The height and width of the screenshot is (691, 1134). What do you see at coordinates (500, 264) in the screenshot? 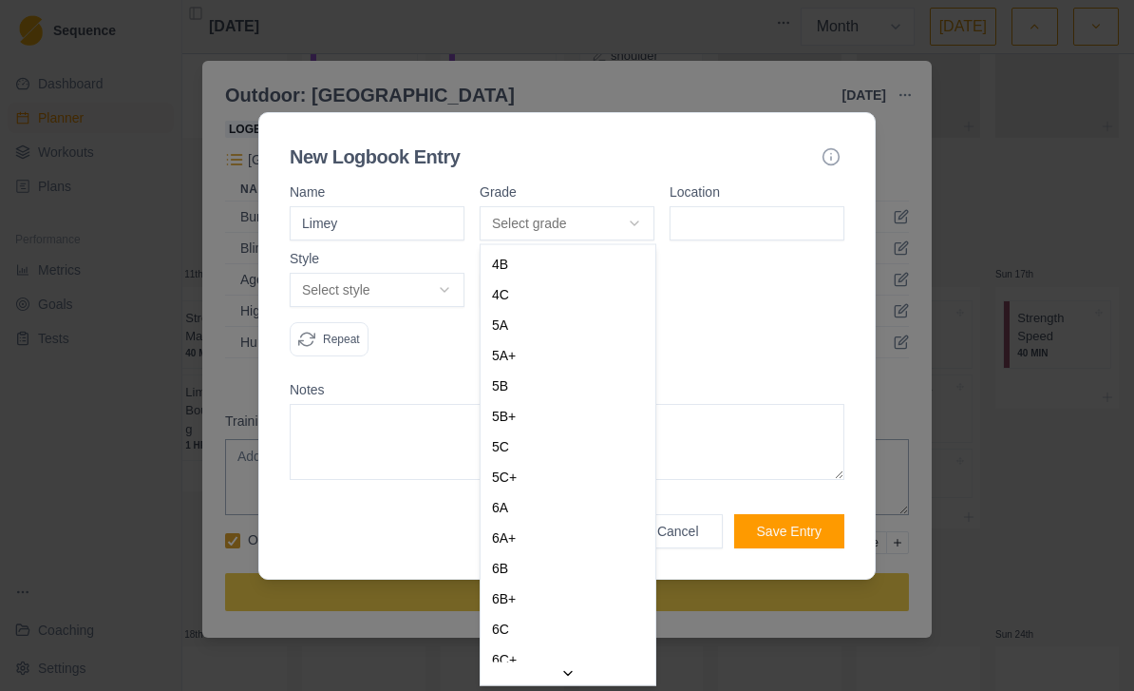
I see `span: 4B` at bounding box center [500, 264].